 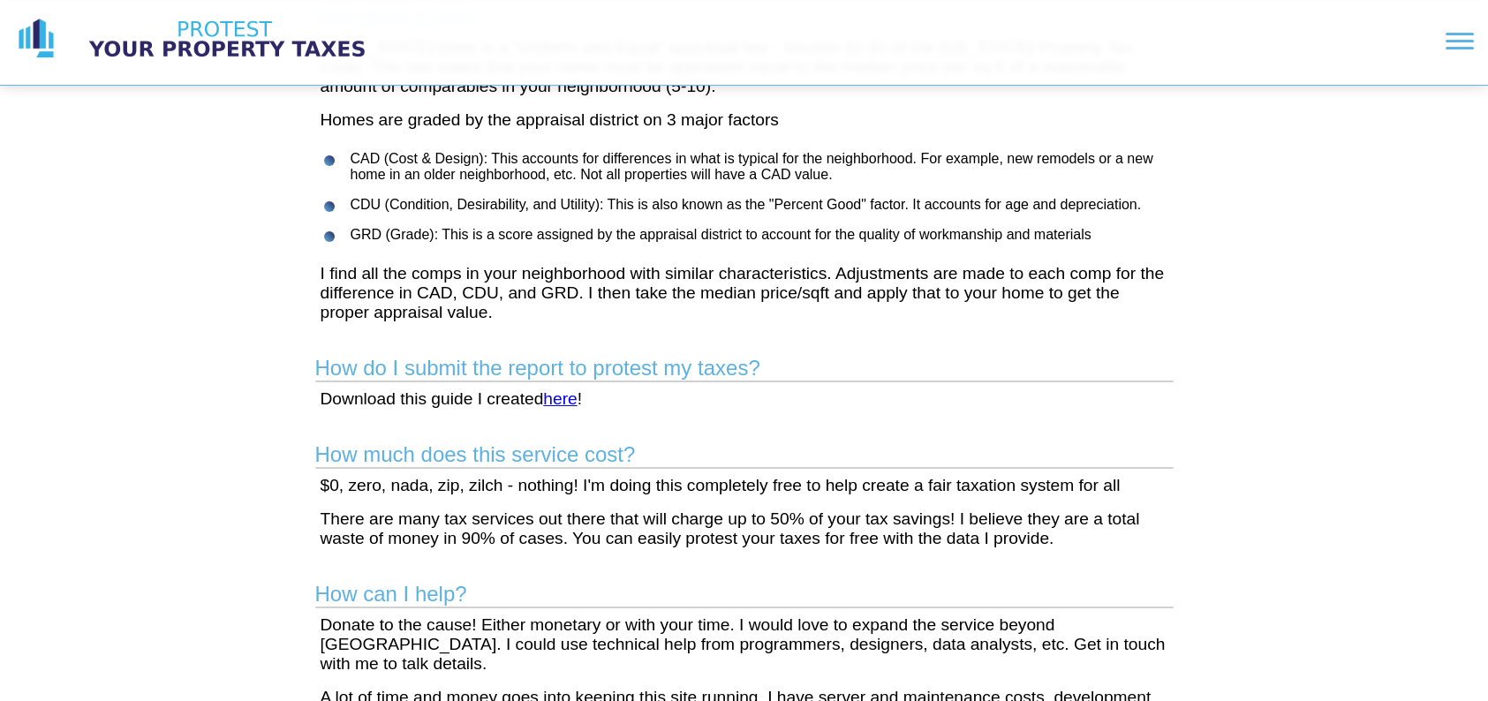 I want to click on li: CDU (Condition, Desirability, and Utility): This is also known as the "Percent Good" factor. It a..., so click(x=767, y=205).